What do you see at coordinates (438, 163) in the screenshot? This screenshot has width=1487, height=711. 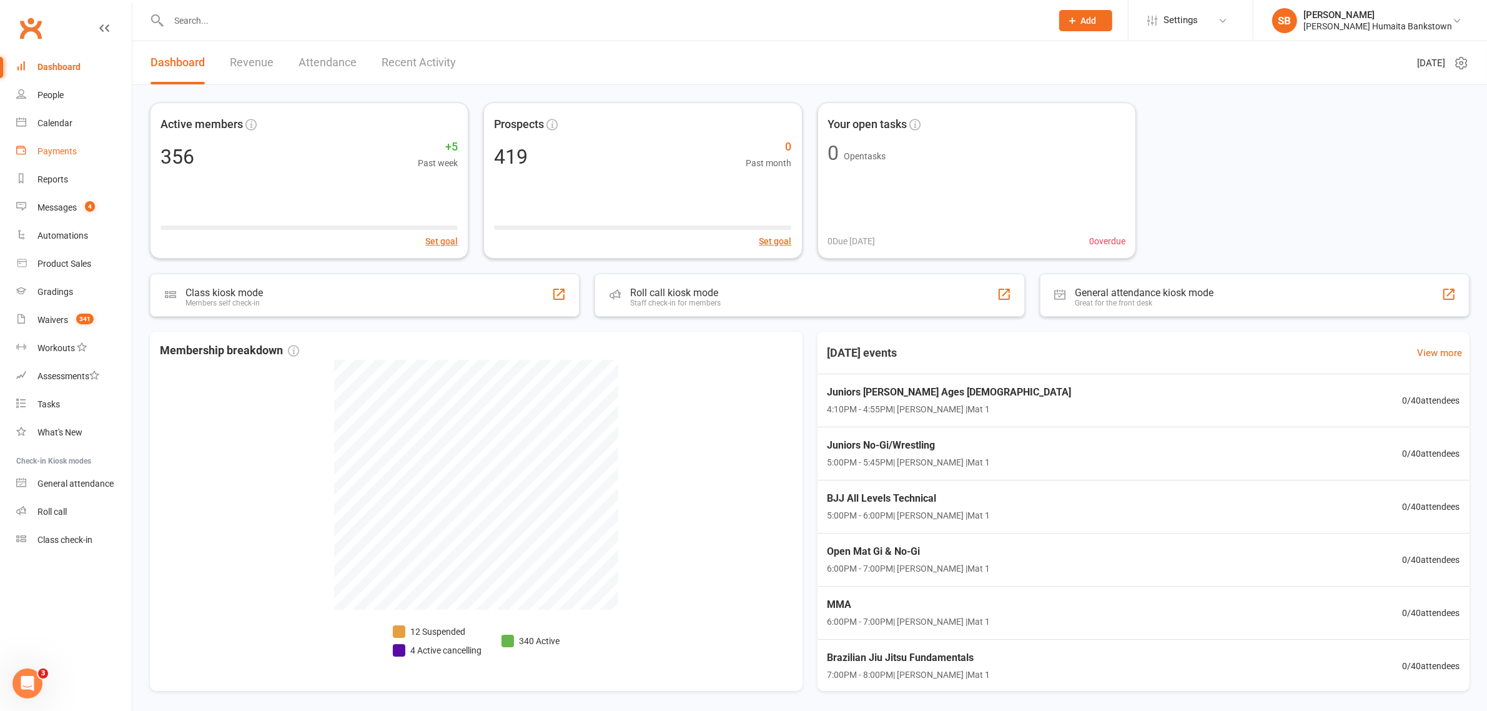 I see `span: Past week` at bounding box center [438, 163].